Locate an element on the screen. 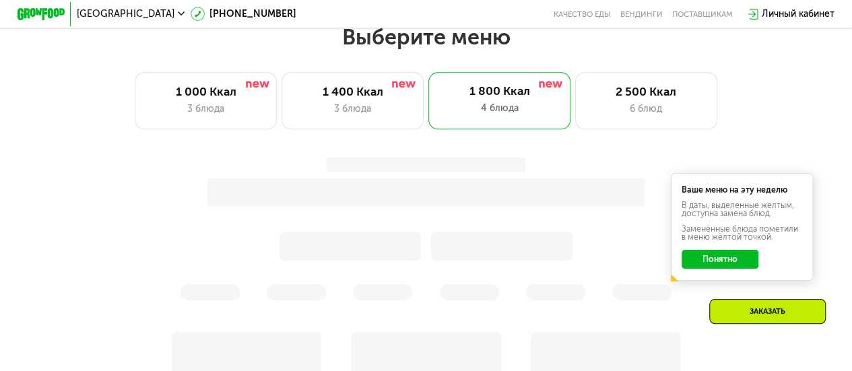 This screenshot has height=371, width=852. a: Вендинги is located at coordinates (642, 14).